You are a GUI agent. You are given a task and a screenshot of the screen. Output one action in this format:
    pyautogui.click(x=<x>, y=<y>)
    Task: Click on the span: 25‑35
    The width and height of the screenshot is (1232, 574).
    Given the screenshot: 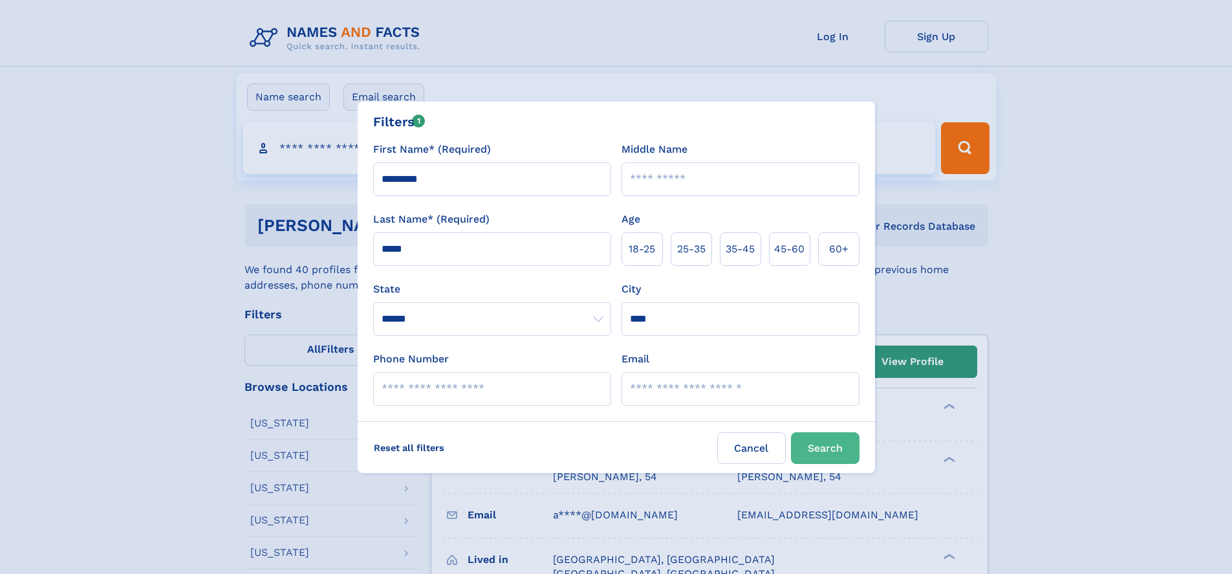 What is the action you would take?
    pyautogui.click(x=691, y=249)
    